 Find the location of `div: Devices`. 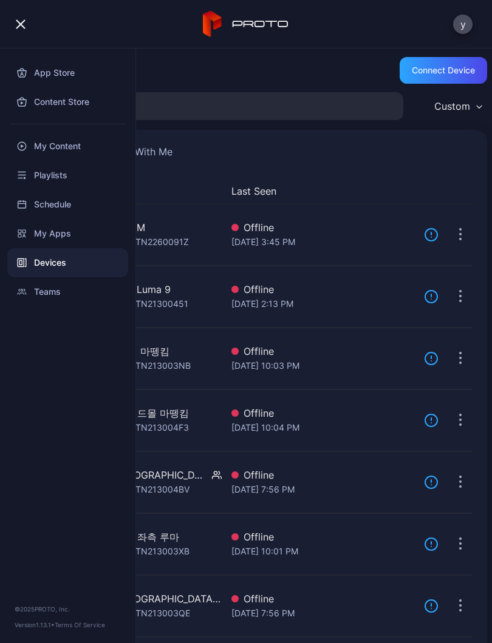

div: Devices is located at coordinates (67, 263).